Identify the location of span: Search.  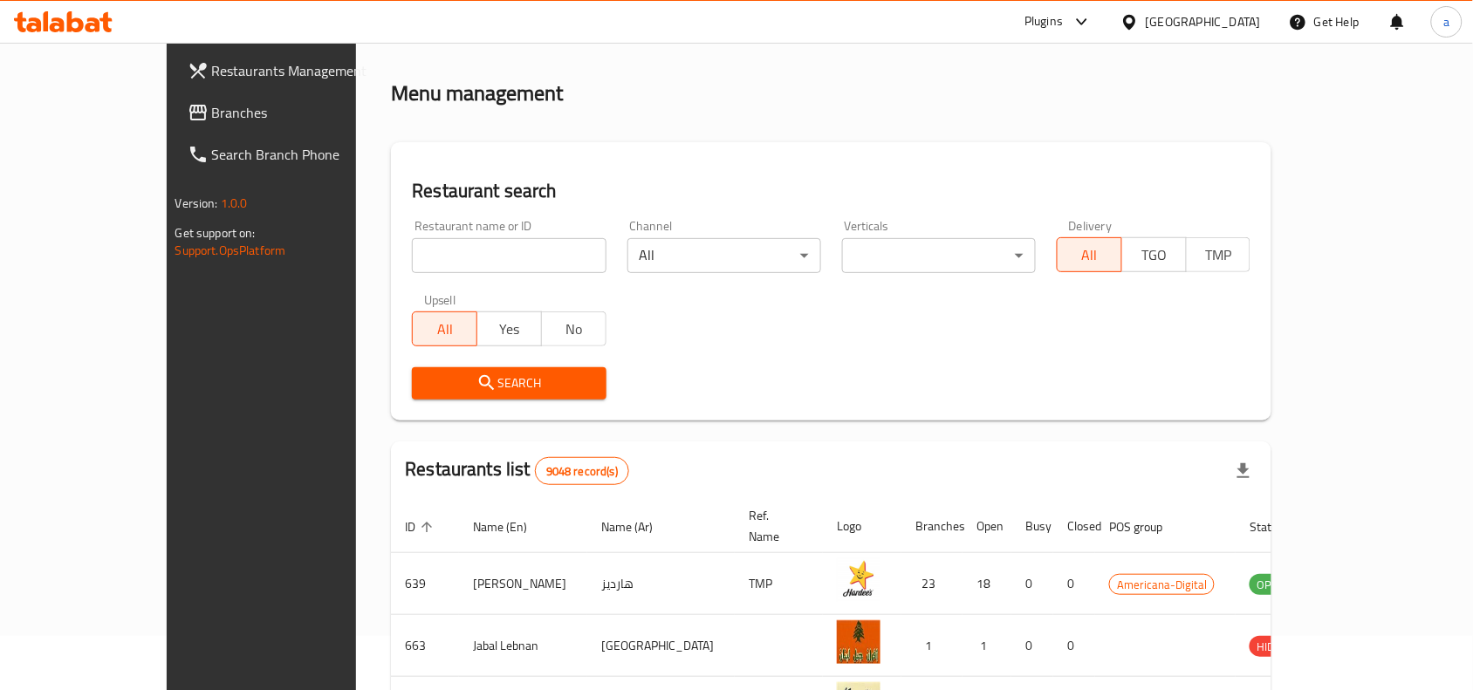
(509, 383).